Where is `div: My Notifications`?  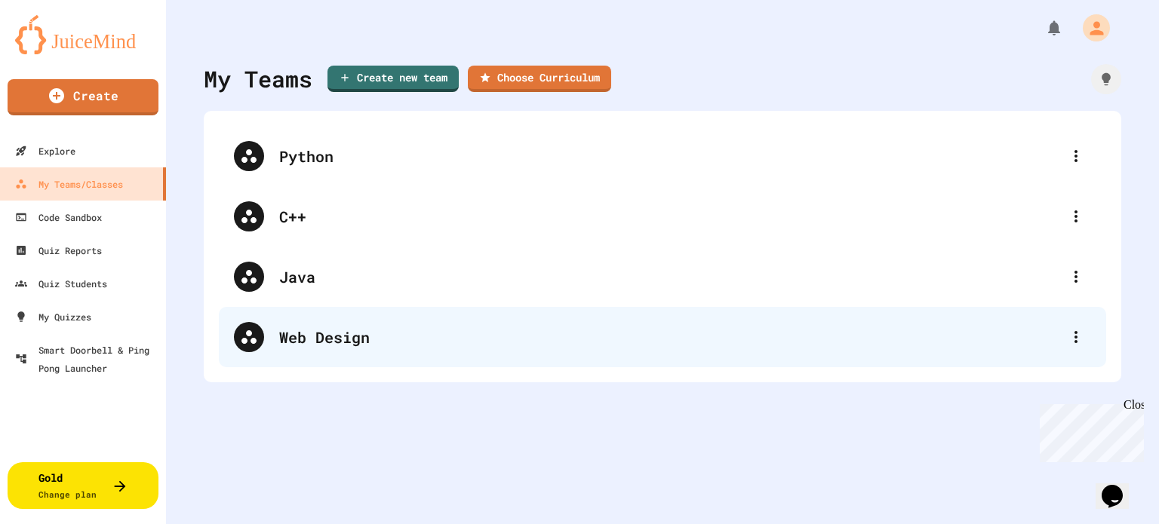
div: My Notifications is located at coordinates (1042, 28).